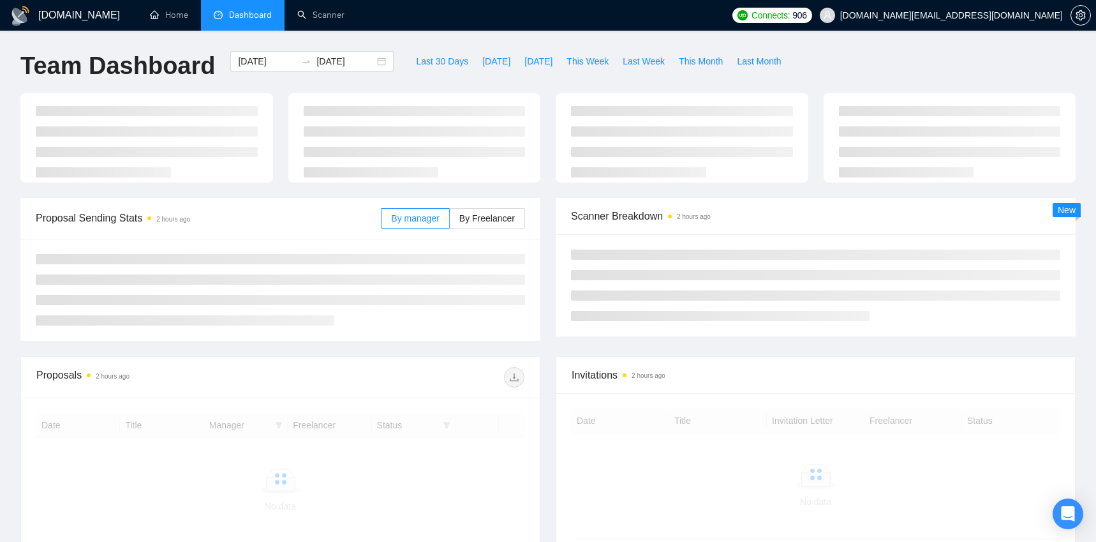  I want to click on button: Last Month, so click(759, 61).